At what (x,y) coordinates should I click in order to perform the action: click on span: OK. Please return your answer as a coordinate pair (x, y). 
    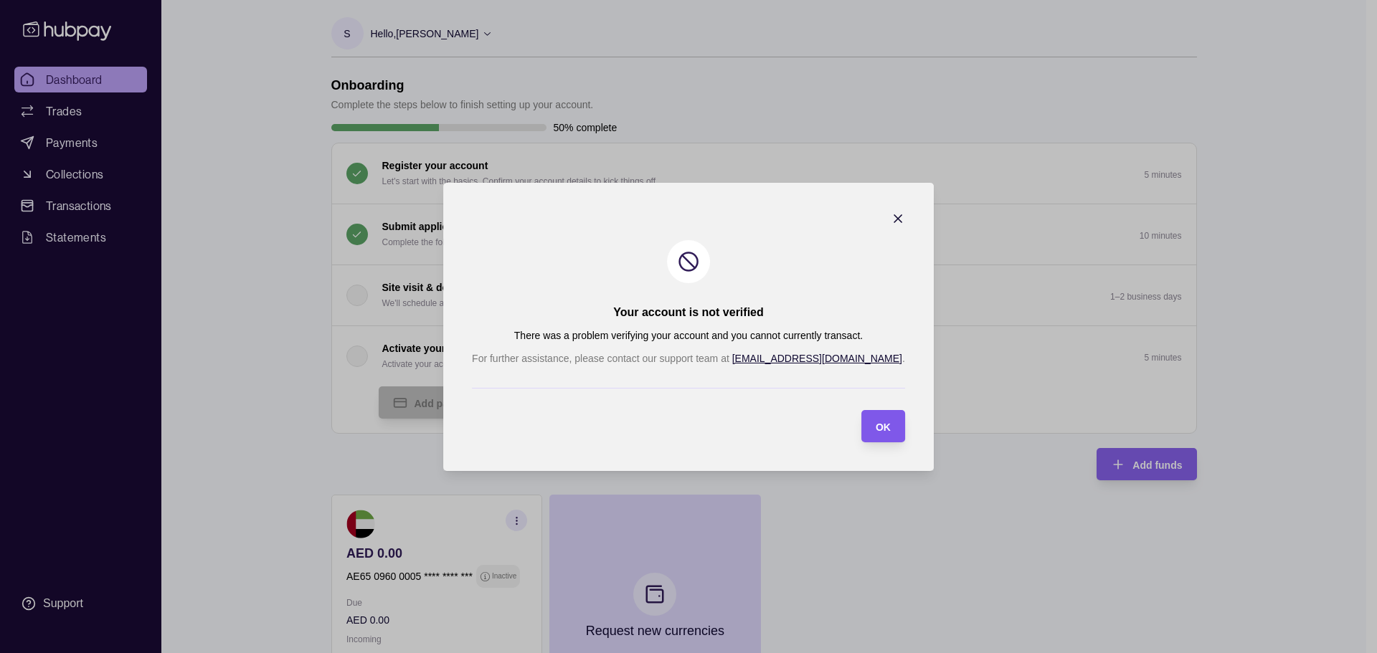
    Looking at the image, I should click on (883, 427).